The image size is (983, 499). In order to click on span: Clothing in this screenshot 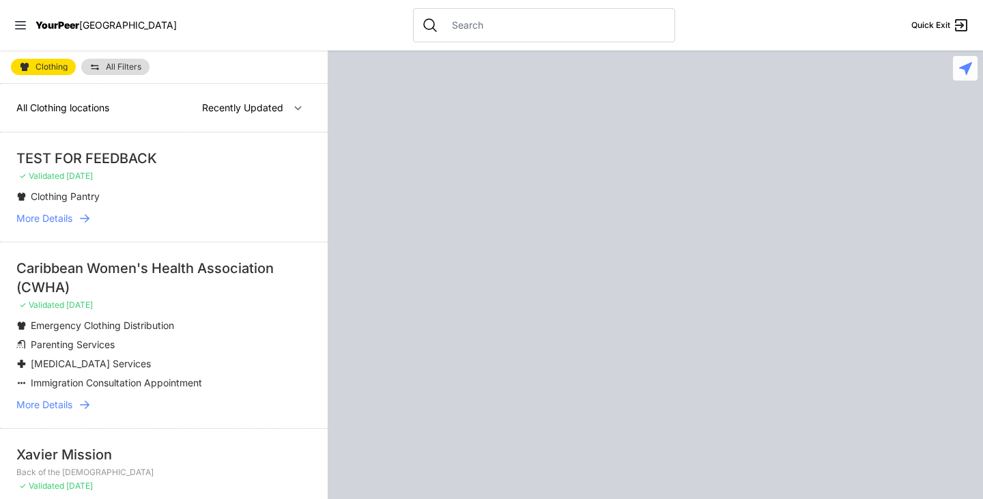, I will do `click(51, 67)`.